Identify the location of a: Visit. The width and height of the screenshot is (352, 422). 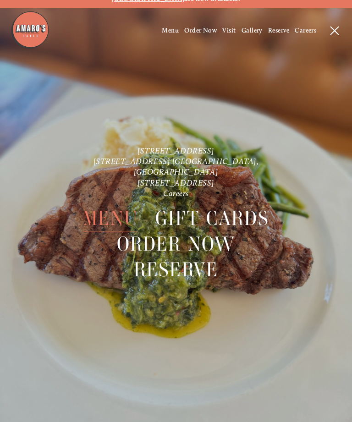
(229, 30).